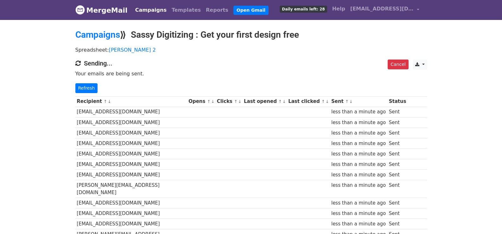  What do you see at coordinates (186, 10) in the screenshot?
I see `a: Templates` at bounding box center [186, 10].